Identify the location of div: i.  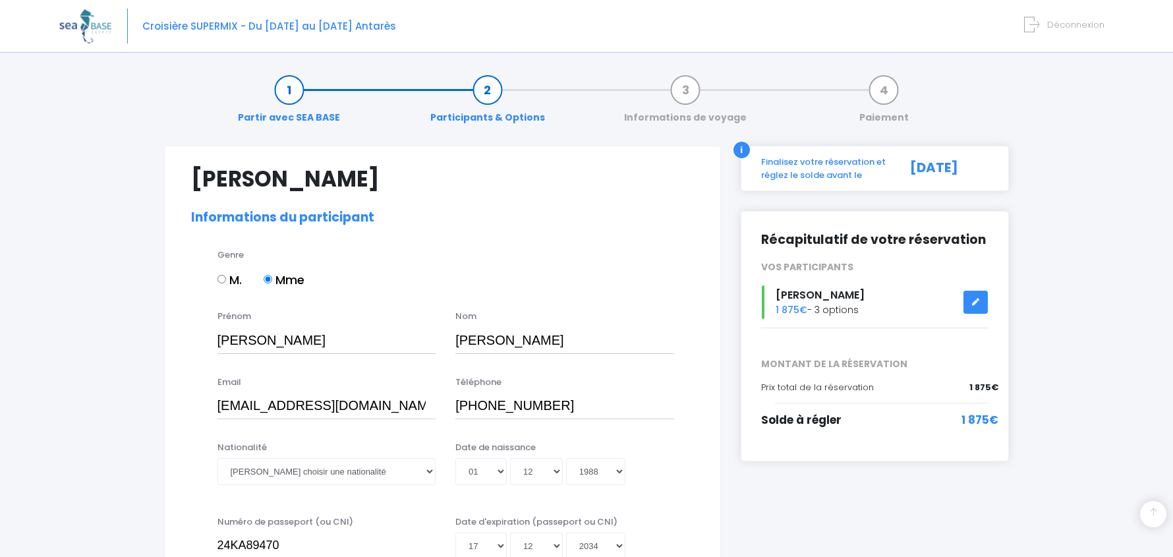
(741, 150).